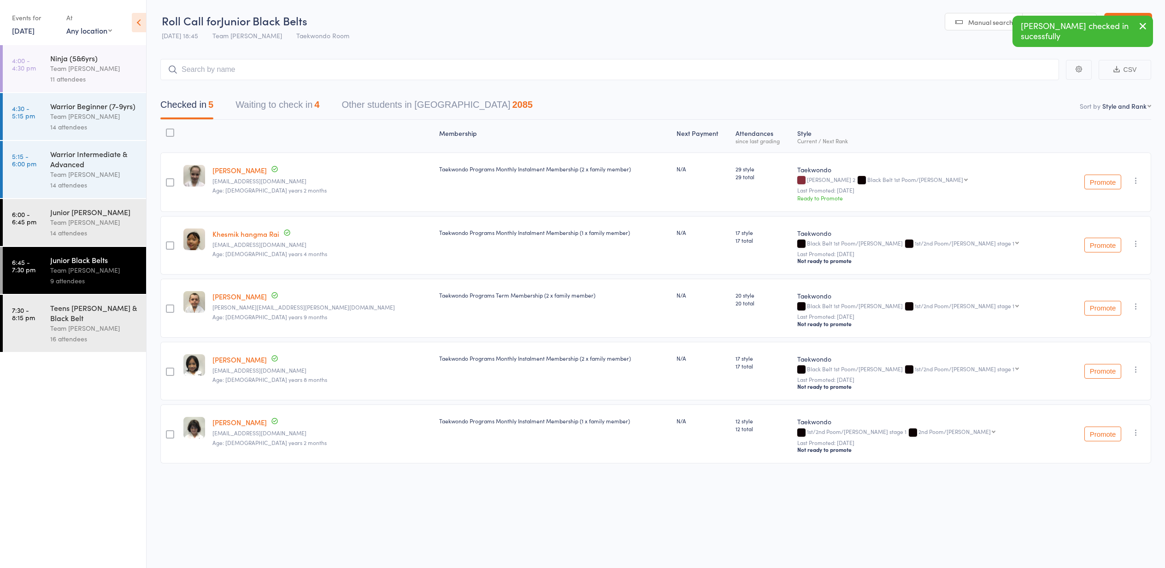 Image resolution: width=1165 pixels, height=568 pixels. I want to click on span: Junior Black Belts, so click(264, 20).